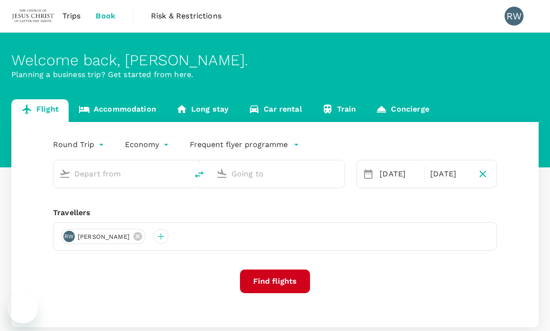 The width and height of the screenshot is (550, 331). Describe the element at coordinates (117, 111) in the screenshot. I see `a: Accommodation` at that location.